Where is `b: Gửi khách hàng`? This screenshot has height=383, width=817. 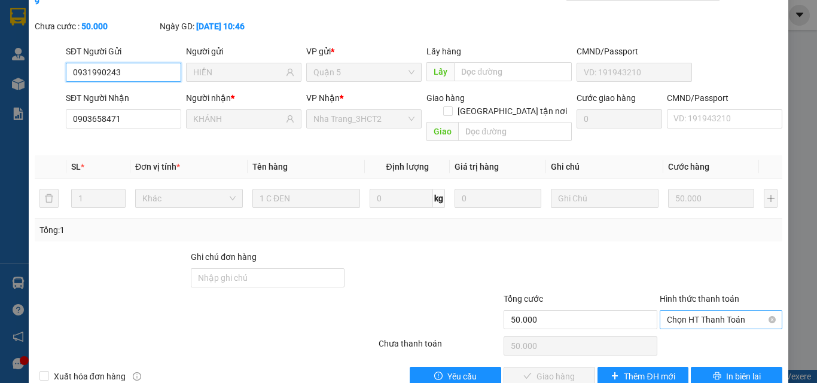
b: Gửi khách hàng is located at coordinates (96, 45).